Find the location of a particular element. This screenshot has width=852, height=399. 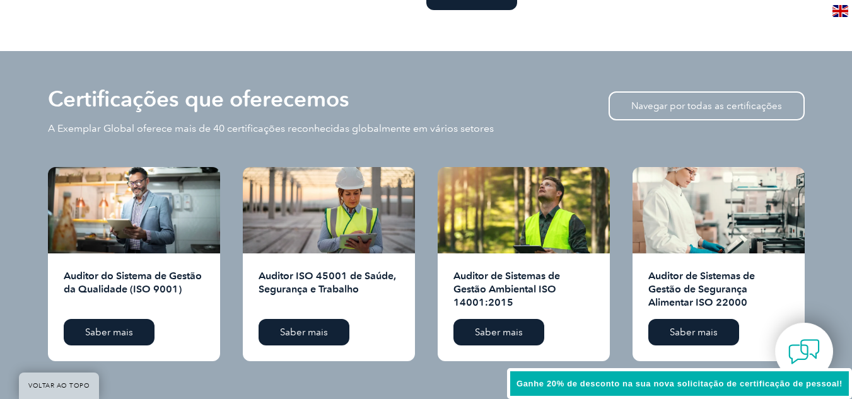

font: Auditor de Sistemas de Gestão de Segurança Alimentar ISO 22000 is located at coordinates (702, 289).